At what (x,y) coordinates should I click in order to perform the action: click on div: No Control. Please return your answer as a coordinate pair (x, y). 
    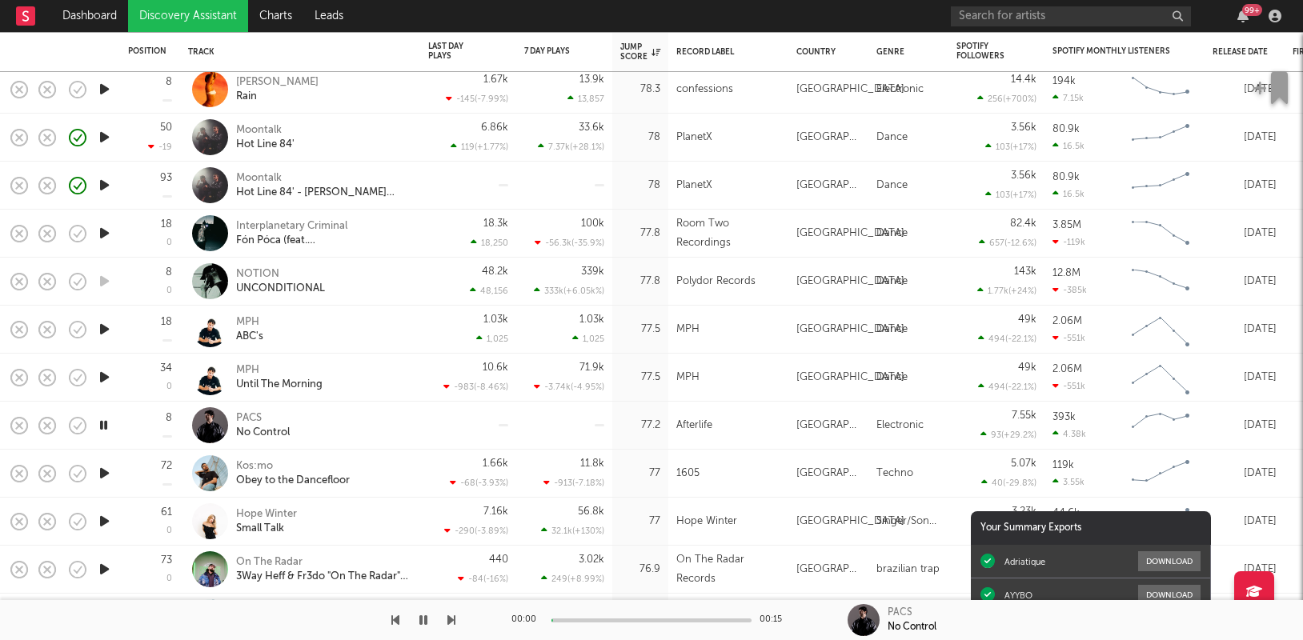
    Looking at the image, I should click on (263, 433).